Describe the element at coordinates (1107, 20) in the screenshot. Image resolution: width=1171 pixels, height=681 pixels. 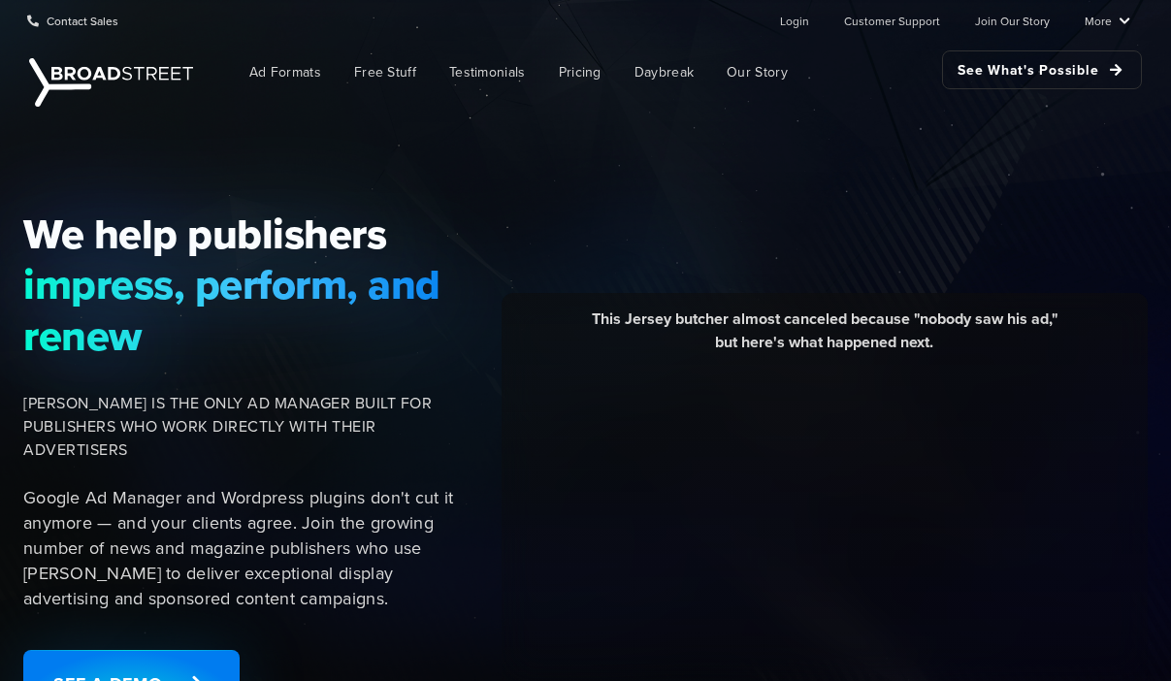
I see `a: More` at that location.